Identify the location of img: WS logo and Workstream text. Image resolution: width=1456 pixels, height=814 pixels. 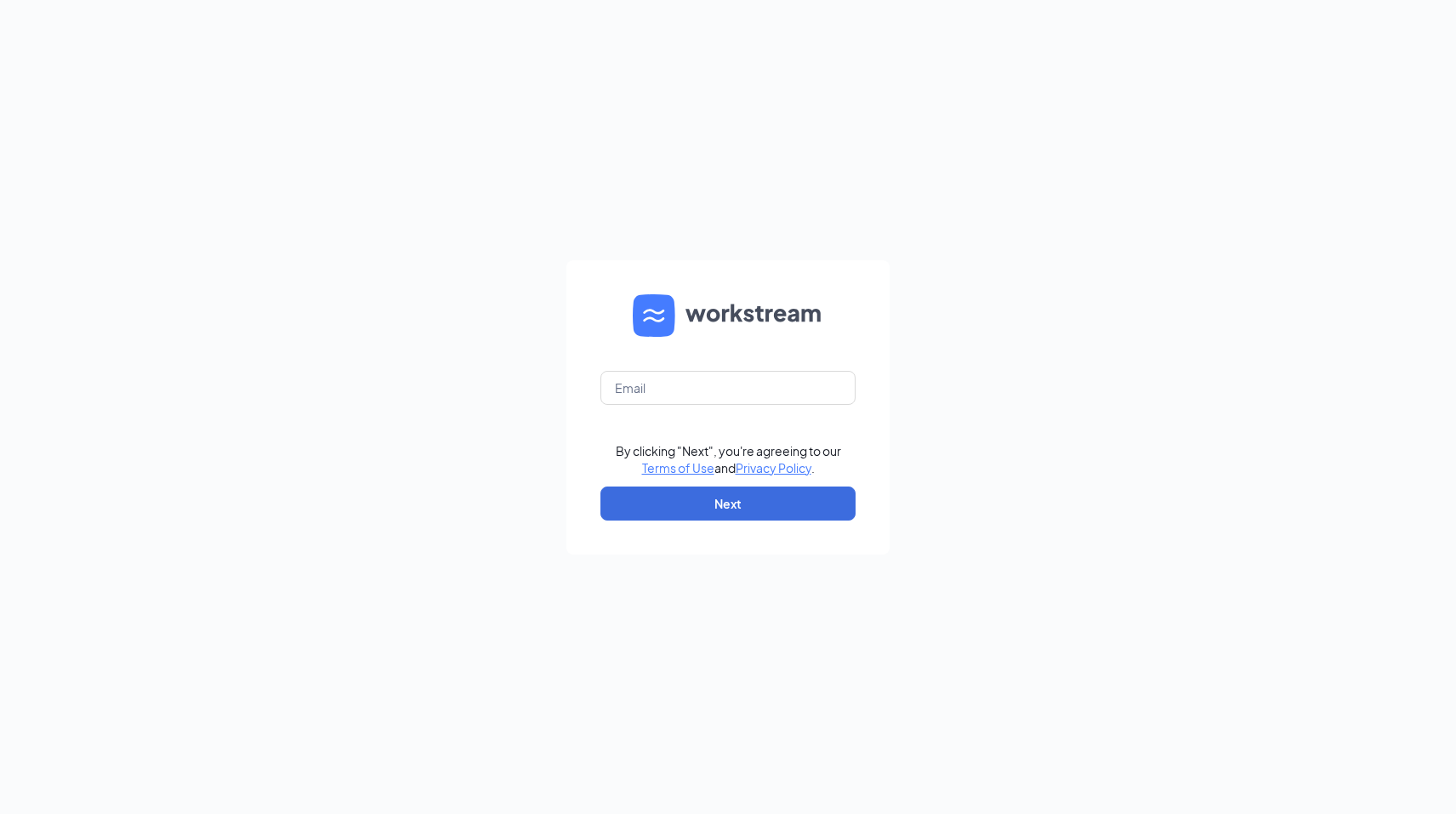
(728, 315).